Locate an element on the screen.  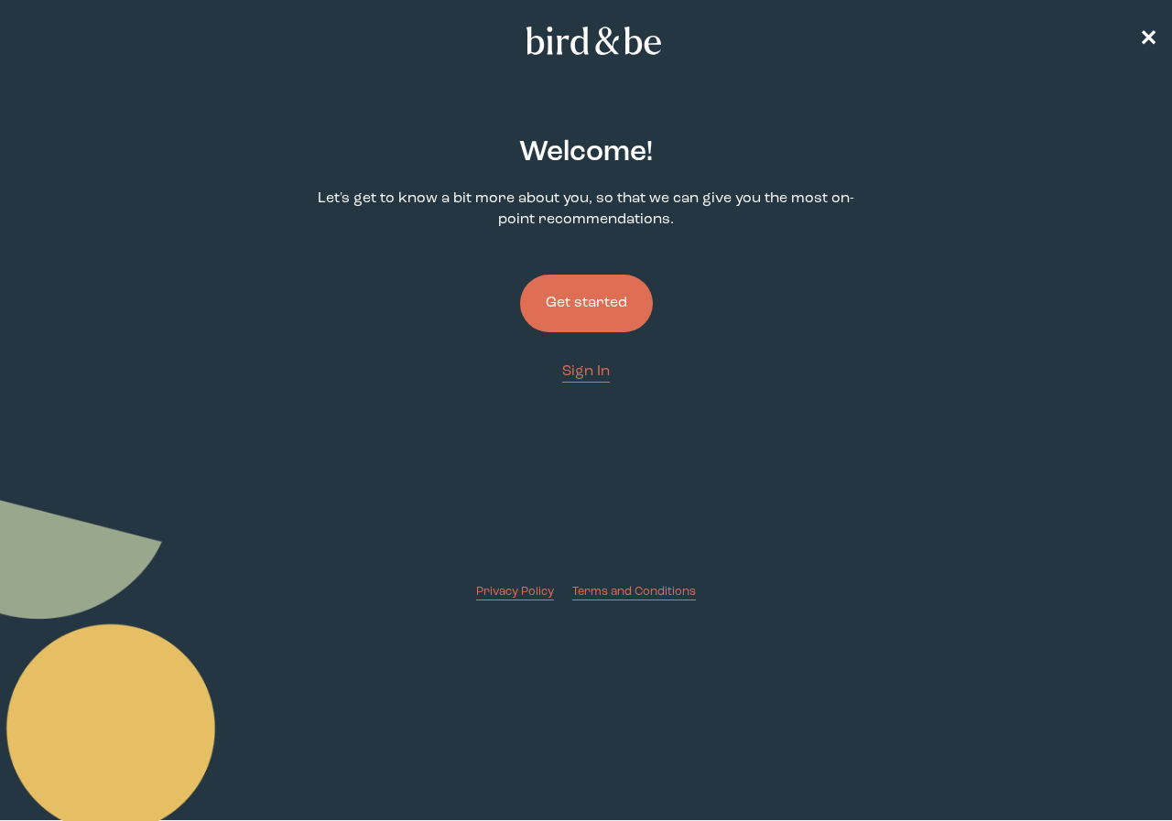
a: Get started is located at coordinates (586, 303).